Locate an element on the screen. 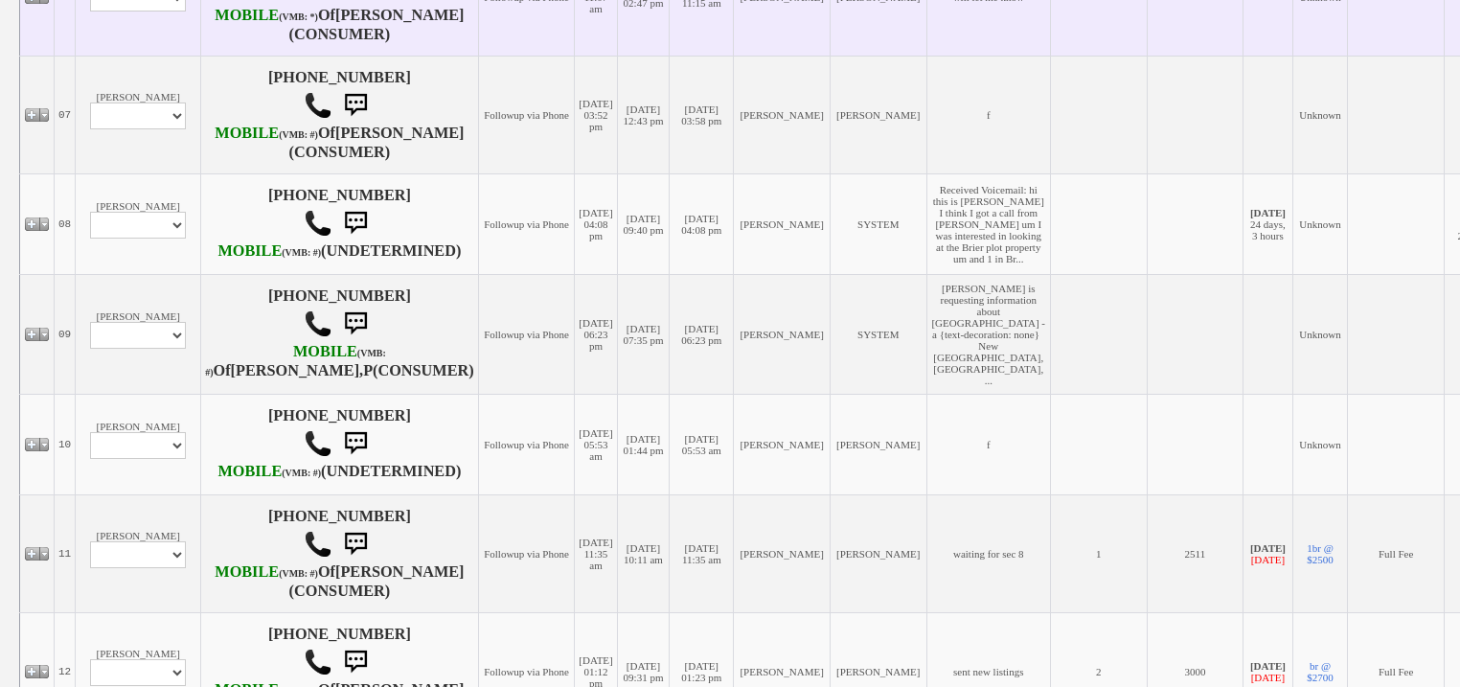  td: waiting for sec 8 is located at coordinates (988, 553).